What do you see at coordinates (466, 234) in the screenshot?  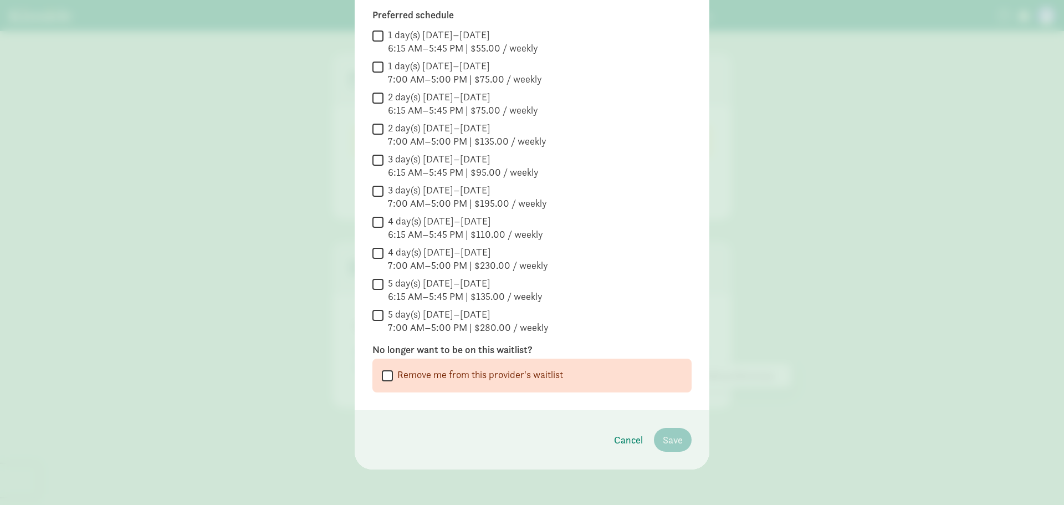 I see `div: 6:15 AM–5:45 PM | $110.00 / weekly` at bounding box center [466, 234].